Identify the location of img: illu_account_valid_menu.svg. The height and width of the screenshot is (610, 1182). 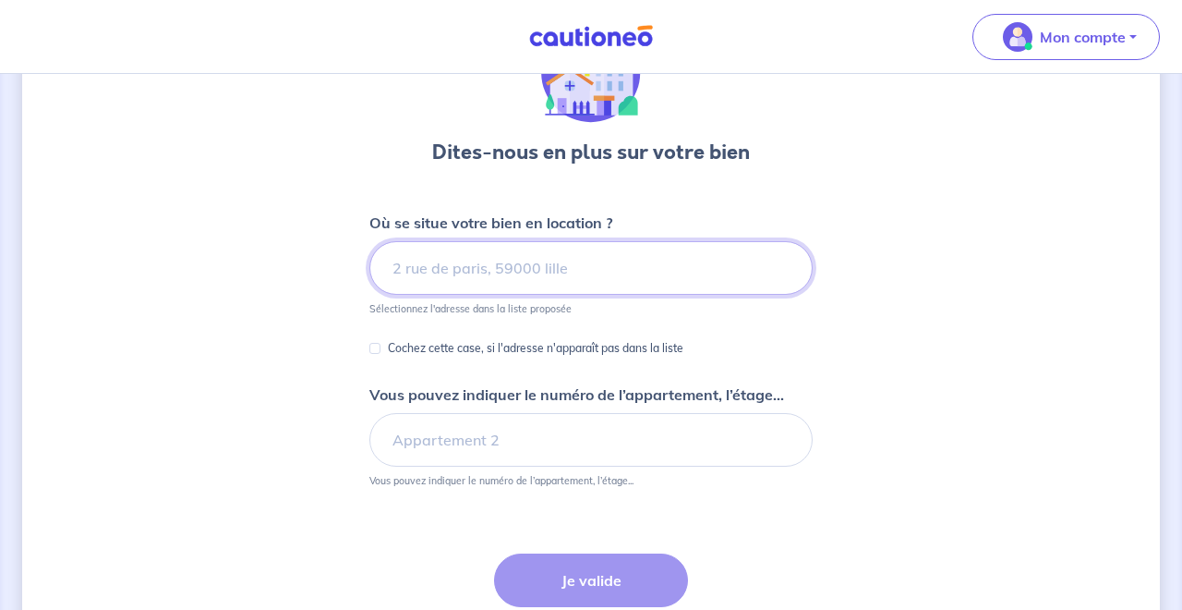
(1018, 37).